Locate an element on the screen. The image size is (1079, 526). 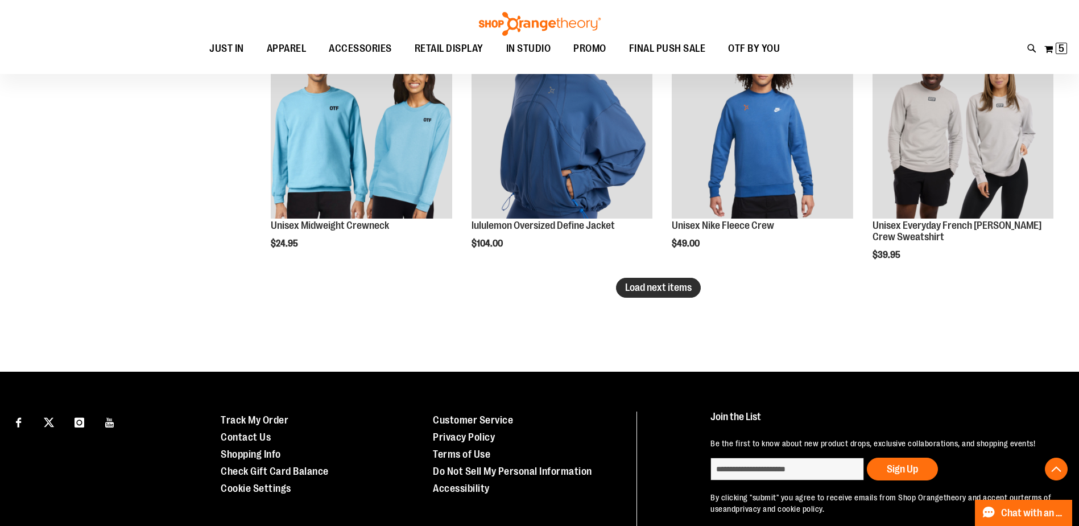
a: Unisex Nike Fleece CrewNEW is located at coordinates (762, 129).